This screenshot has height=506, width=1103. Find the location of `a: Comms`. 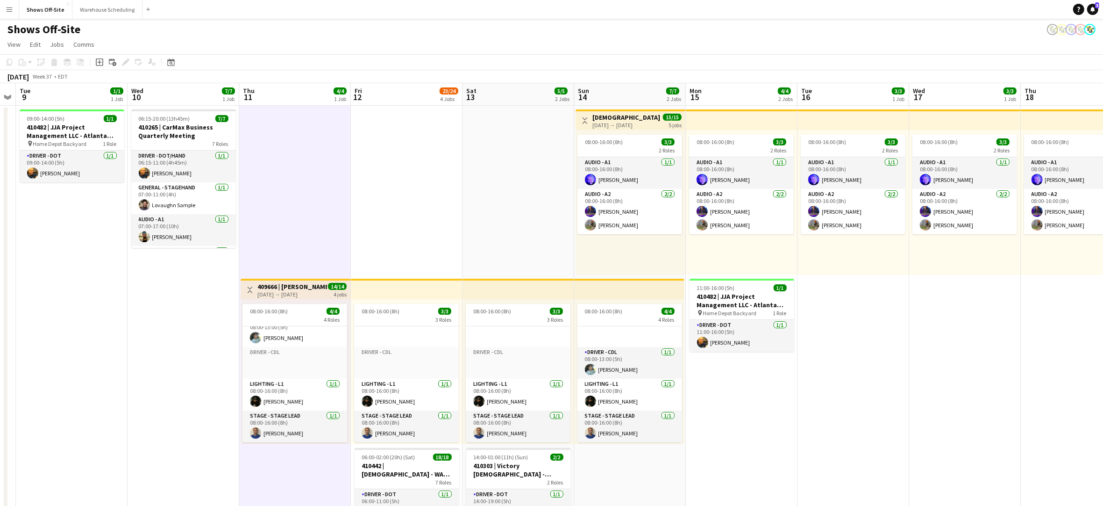

a: Comms is located at coordinates (84, 44).